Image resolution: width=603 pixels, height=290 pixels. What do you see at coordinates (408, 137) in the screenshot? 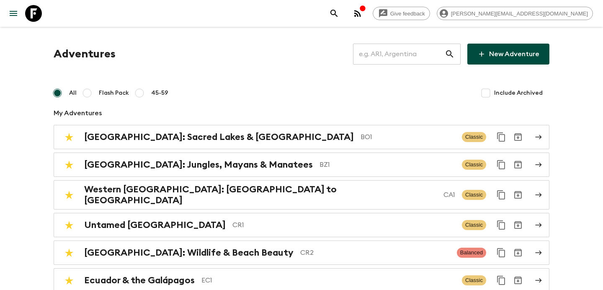
I see `p: BO1` at bounding box center [408, 137].